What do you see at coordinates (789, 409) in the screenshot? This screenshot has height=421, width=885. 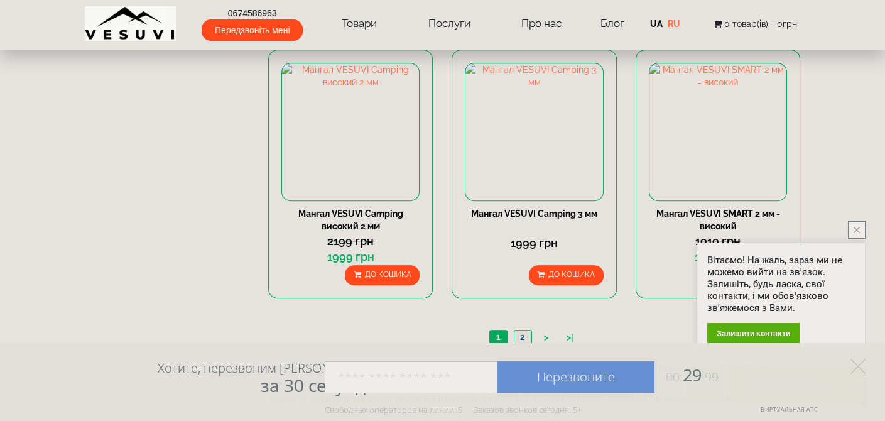 I see `span: Виртуальная АТС` at bounding box center [789, 409].